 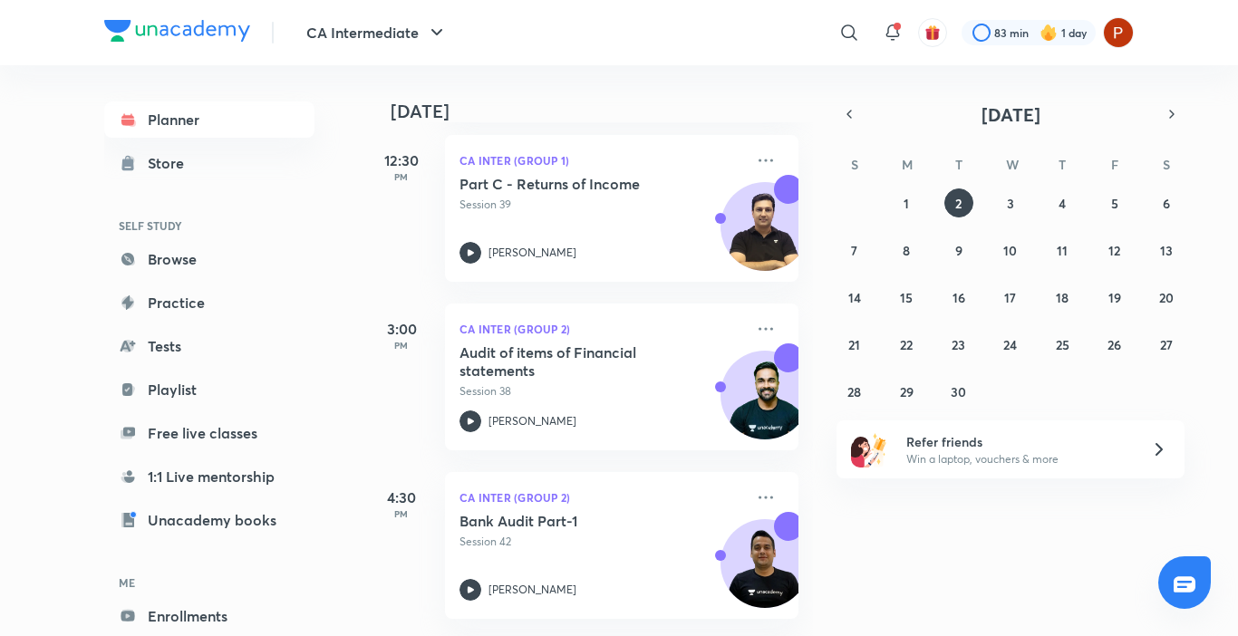 I want to click on button: September 30, 2025, so click(x=959, y=392).